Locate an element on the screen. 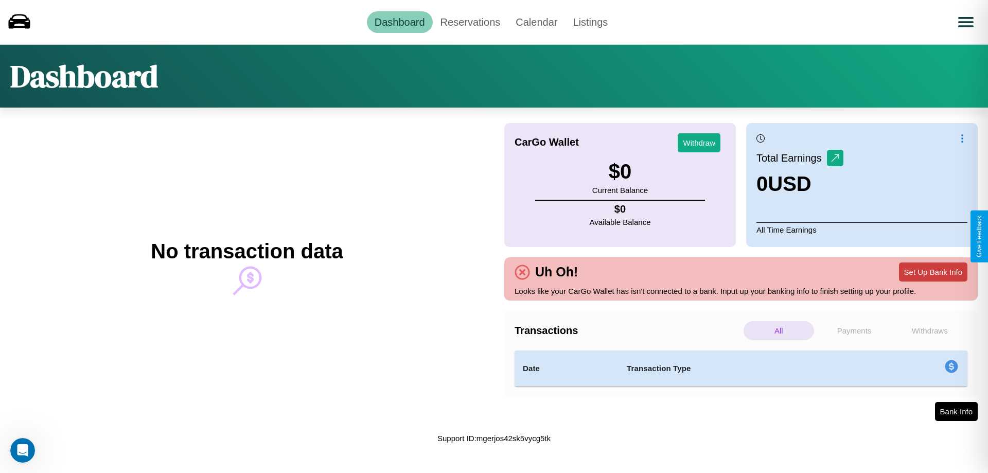  p: All Time Earnings is located at coordinates (862, 230).